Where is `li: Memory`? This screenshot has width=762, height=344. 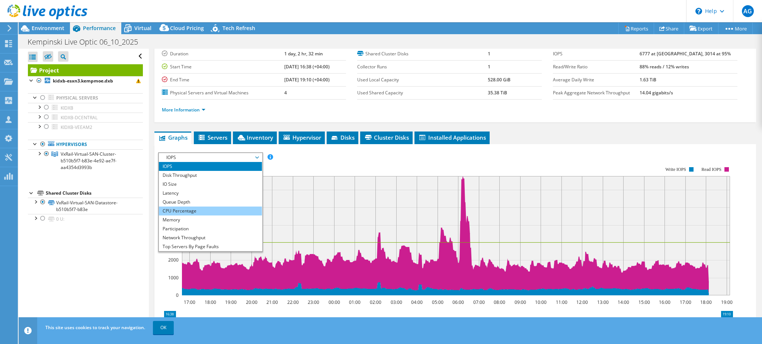
li: Memory is located at coordinates (210, 220).